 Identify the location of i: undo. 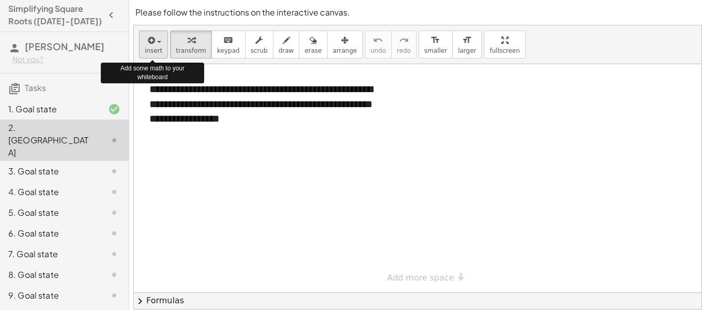
(378, 40).